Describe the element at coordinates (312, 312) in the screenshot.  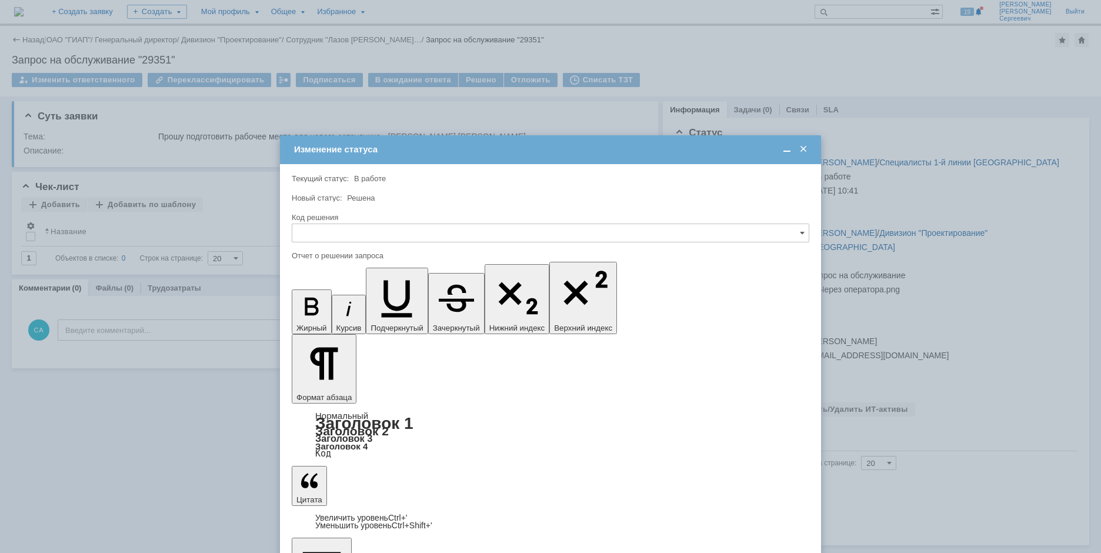
I see `button: Жирный` at that location.